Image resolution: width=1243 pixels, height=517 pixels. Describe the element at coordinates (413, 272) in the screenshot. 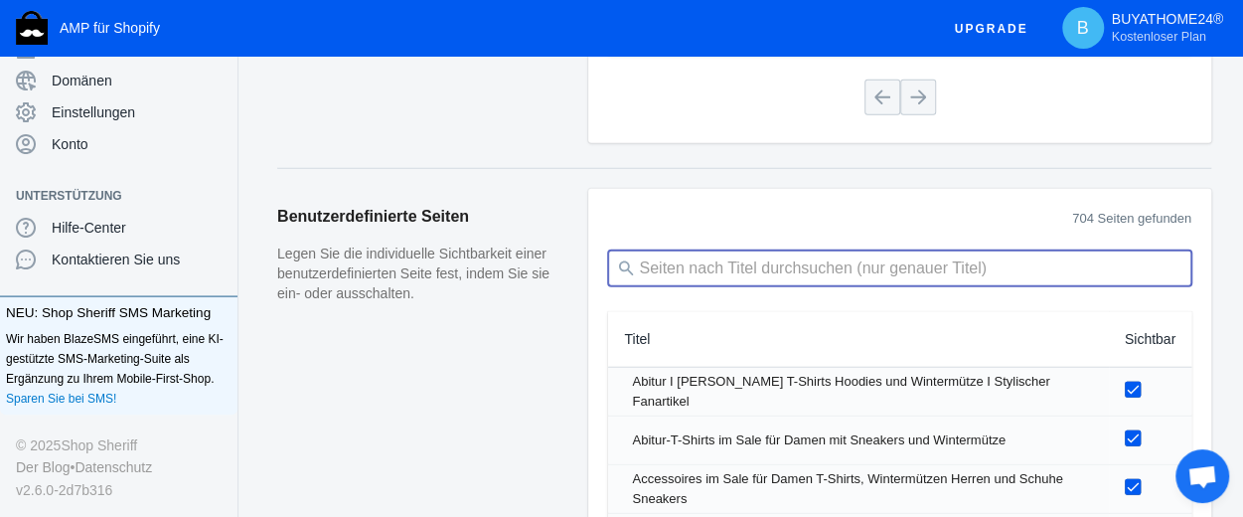

I see `font: Legen Sie die individuelle Sichtbarkeit einer benutzerdefinierten Seite fest, indem Sie sie ein- ...` at that location.